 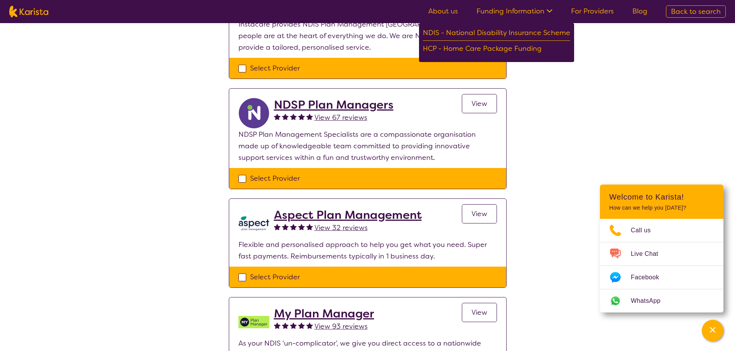 I want to click on a: For Providers, so click(x=592, y=11).